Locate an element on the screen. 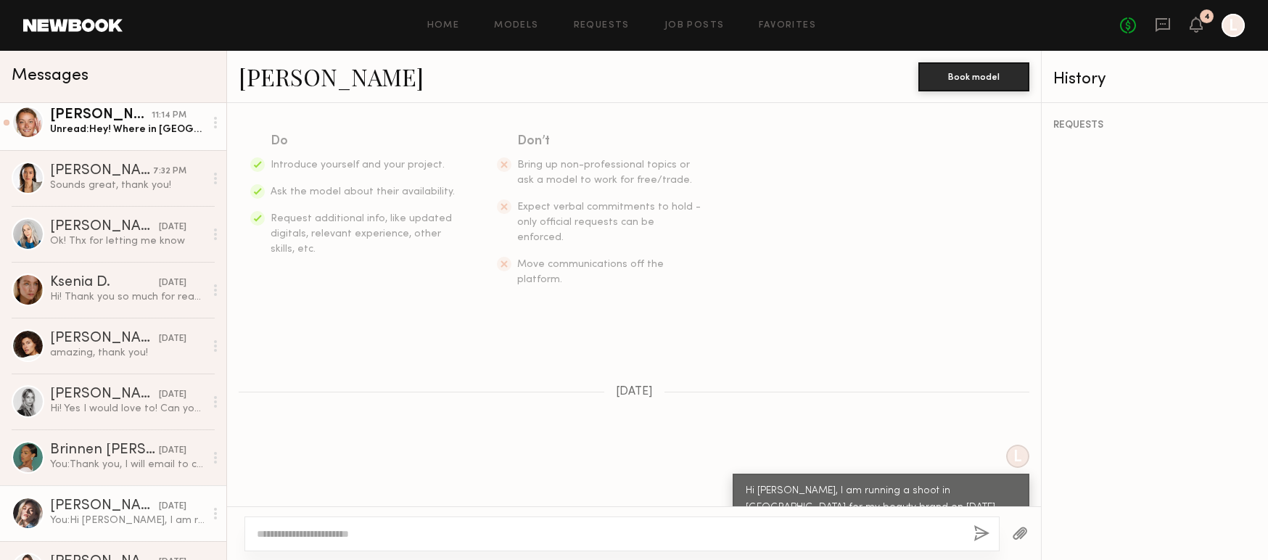 The width and height of the screenshot is (1268, 560). span: Messages is located at coordinates (50, 75).